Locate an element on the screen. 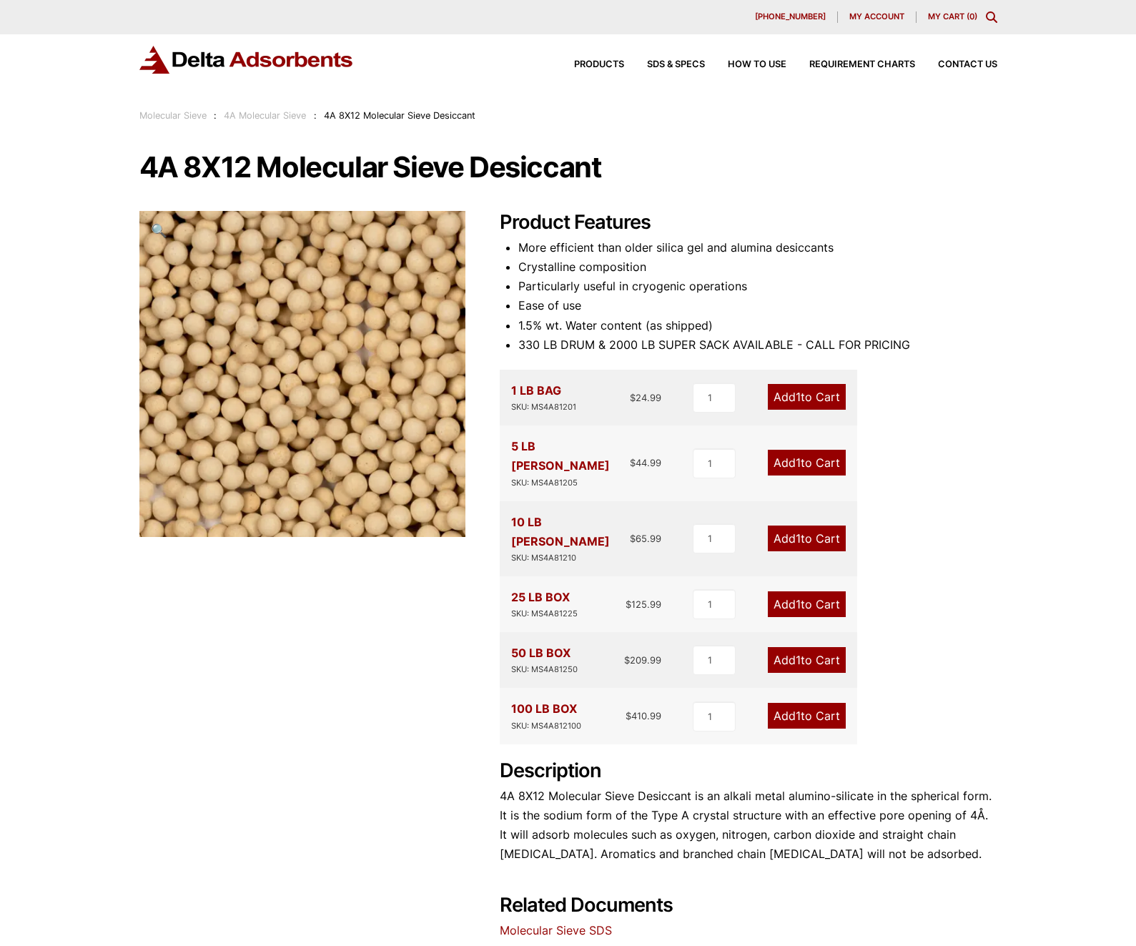 The image size is (1136, 946). li: 1.5% wt. Water content (as shipped) is located at coordinates (758, 325).